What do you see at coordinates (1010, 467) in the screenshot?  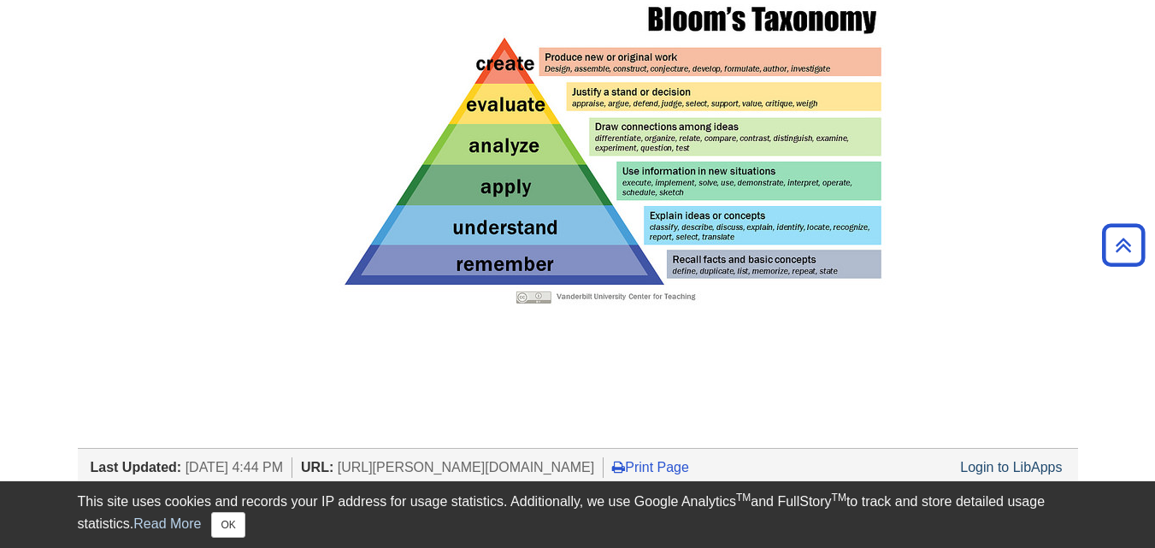 I see `a: Login to LibApps` at bounding box center [1010, 467].